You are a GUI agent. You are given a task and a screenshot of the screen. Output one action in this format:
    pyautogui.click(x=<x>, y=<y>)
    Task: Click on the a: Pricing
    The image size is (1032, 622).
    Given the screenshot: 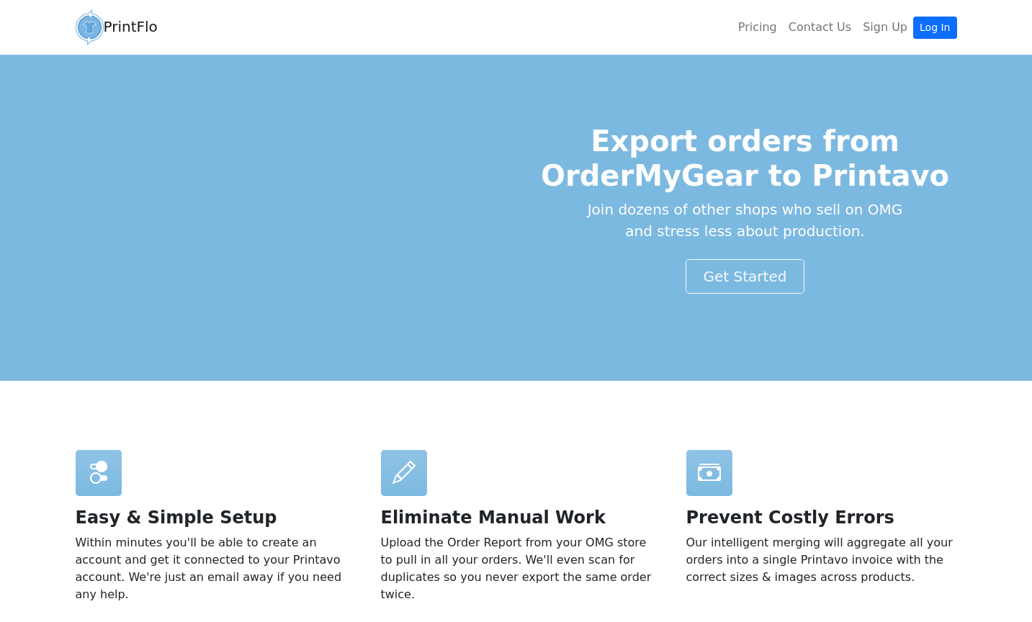 What is the action you would take?
    pyautogui.click(x=758, y=27)
    